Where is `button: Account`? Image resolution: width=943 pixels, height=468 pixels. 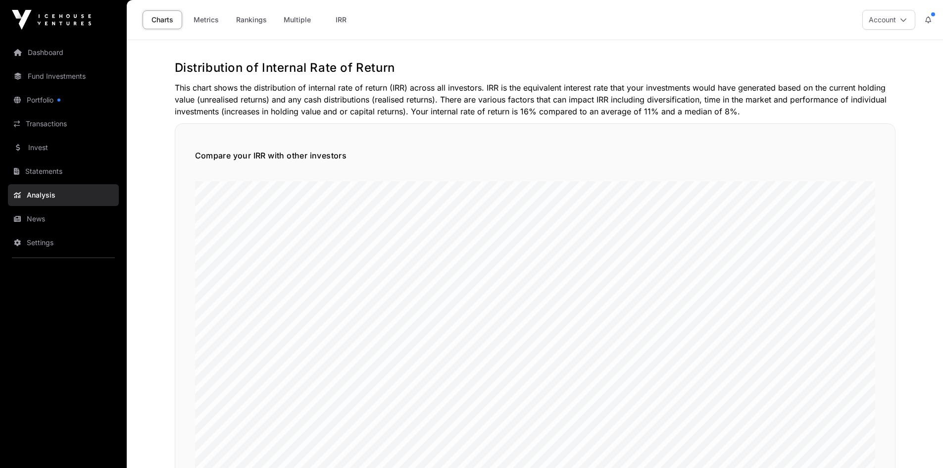
button: Account is located at coordinates (888, 20).